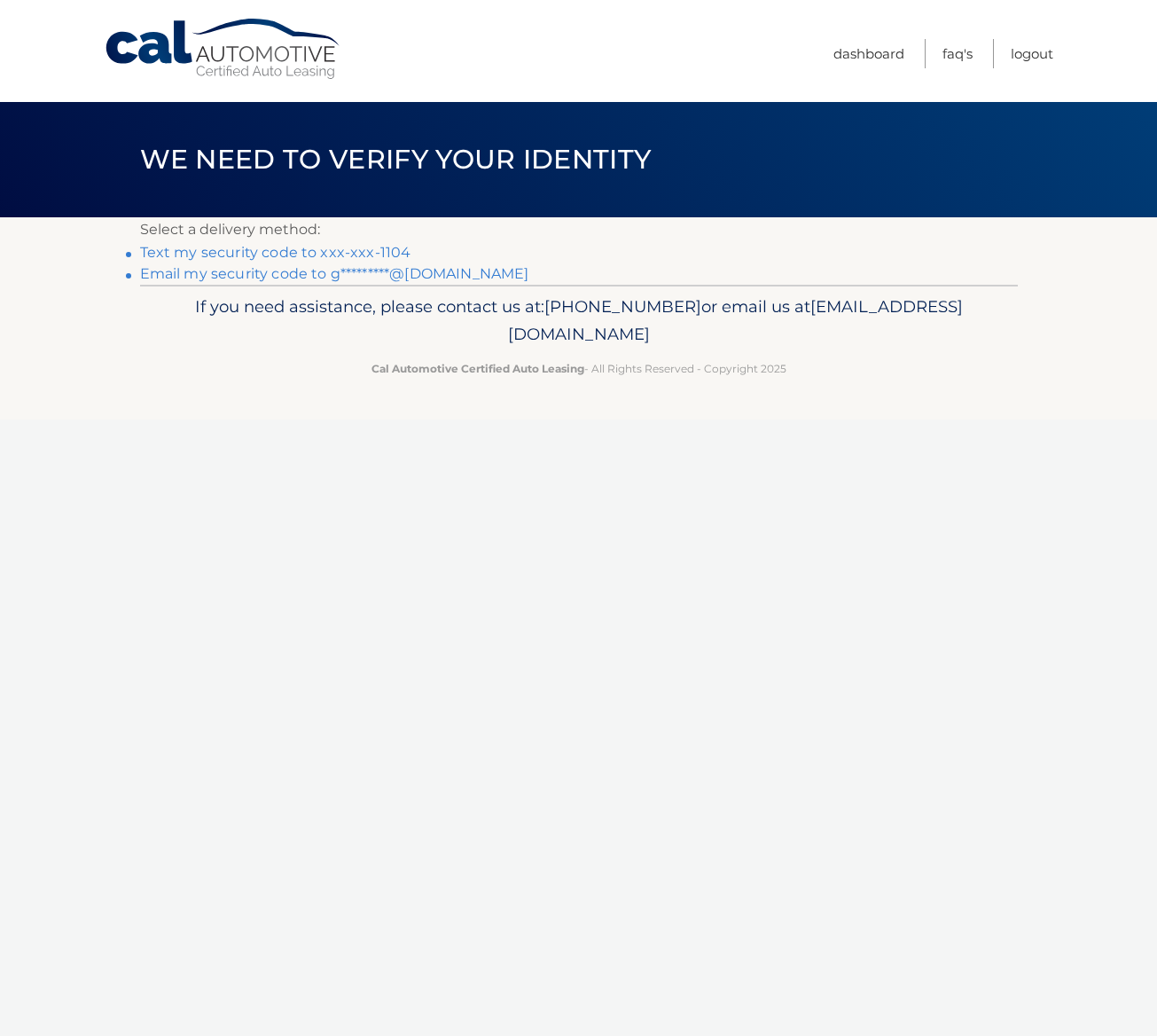  Describe the element at coordinates (1032, 53) in the screenshot. I see `a: Logout` at that location.